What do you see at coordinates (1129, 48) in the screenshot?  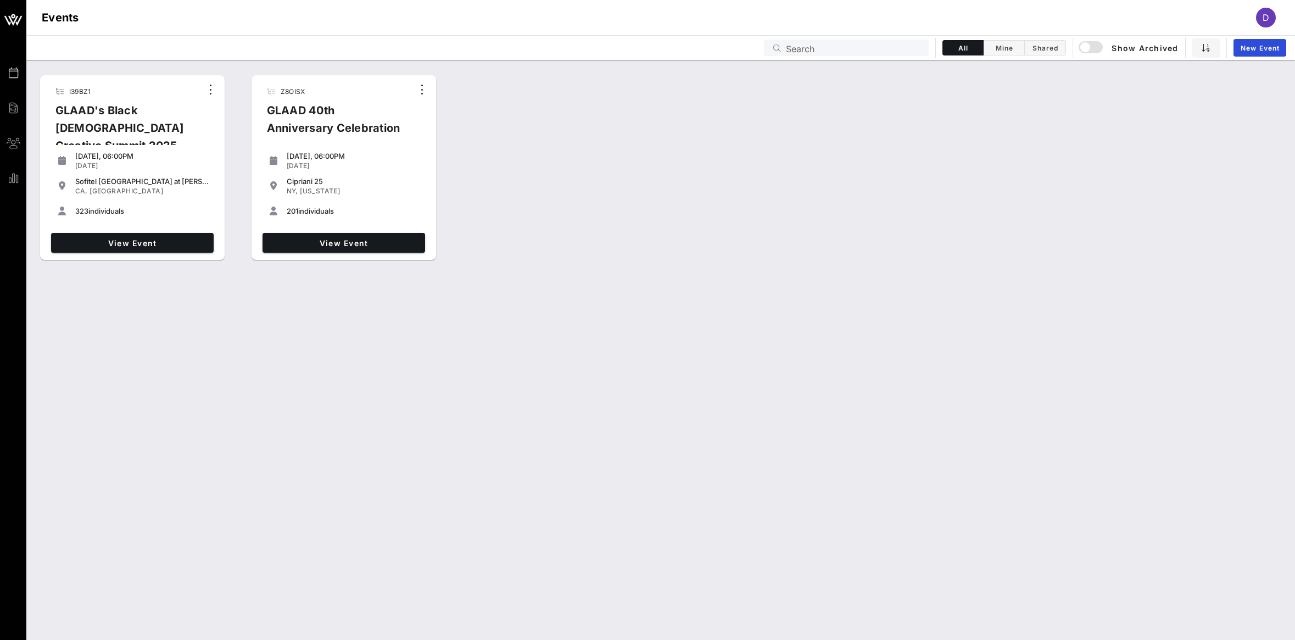 I see `span: Show Archived` at bounding box center [1129, 48].